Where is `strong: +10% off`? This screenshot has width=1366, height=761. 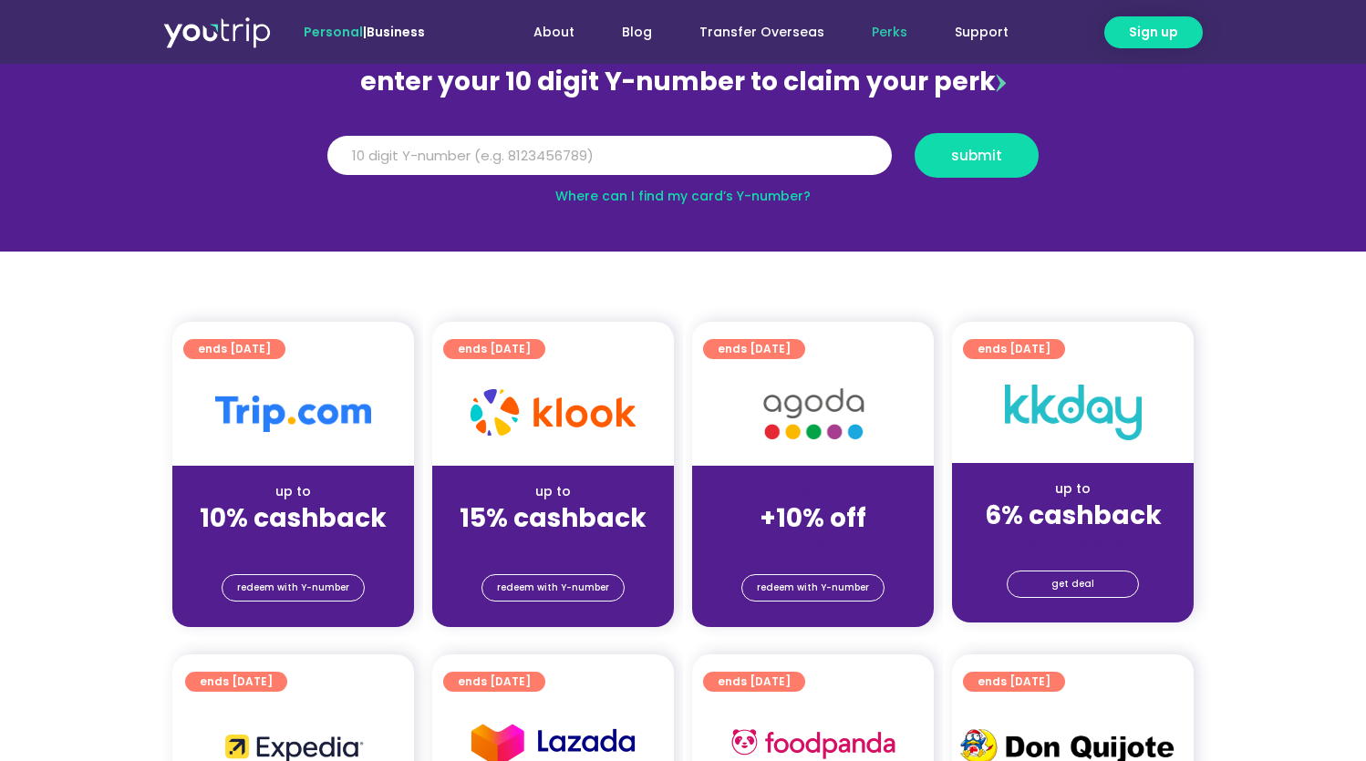
strong: +10% off is located at coordinates (813, 518).